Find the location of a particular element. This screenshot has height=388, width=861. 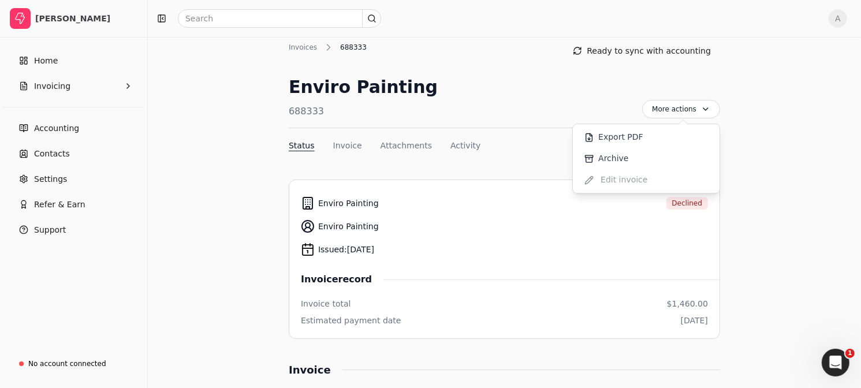

span: A is located at coordinates (838, 18).